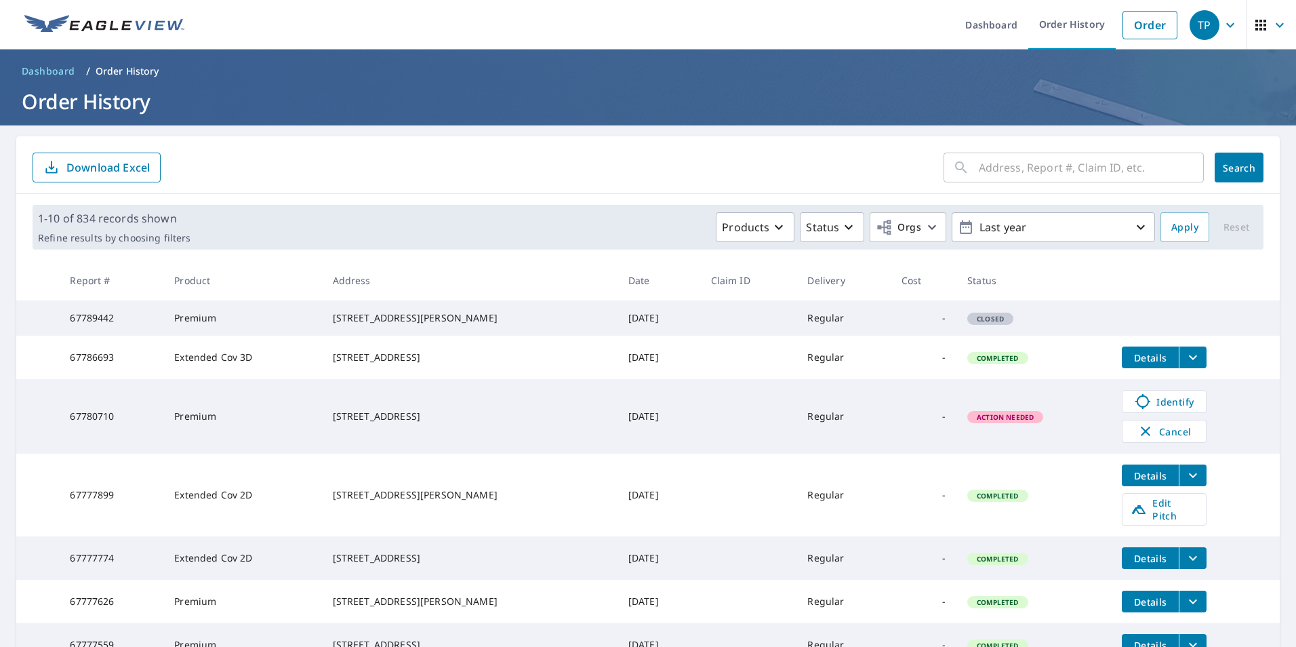  I want to click on span: Cancel, so click(1164, 431).